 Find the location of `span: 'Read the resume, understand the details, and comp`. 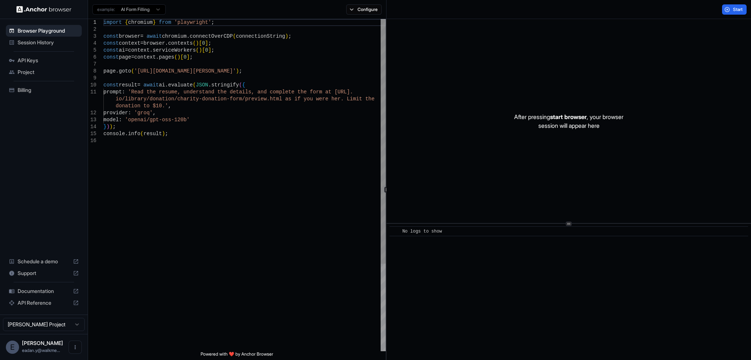

span: 'Read the resume, understand the details, and comp is located at coordinates (205, 92).